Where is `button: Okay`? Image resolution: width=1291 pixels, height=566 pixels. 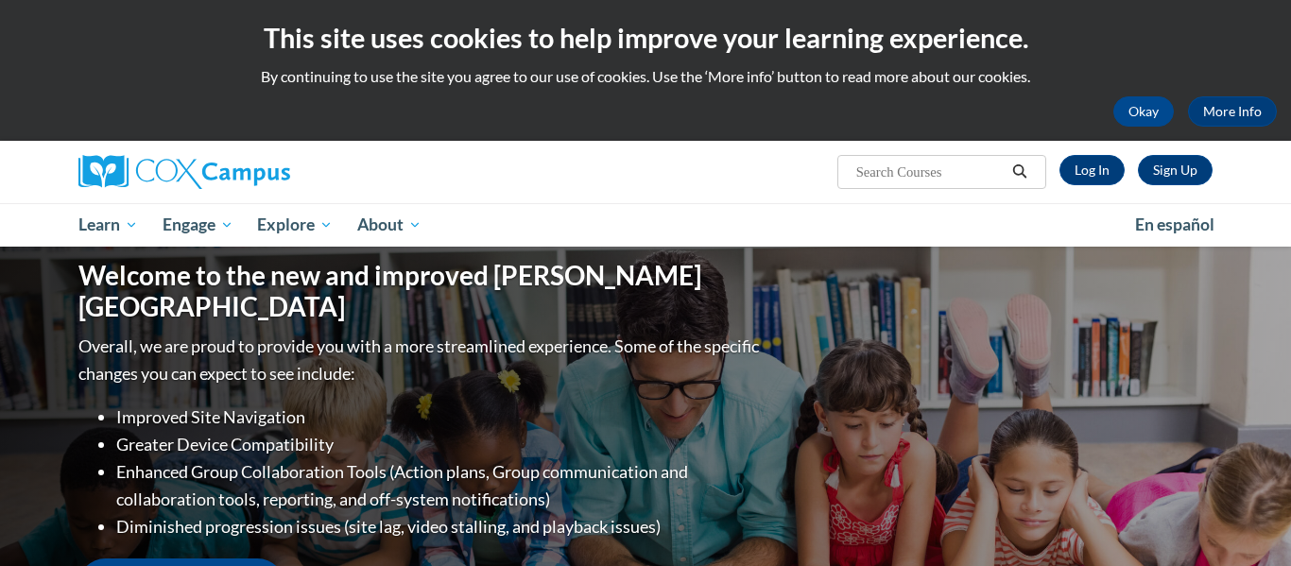
button: Okay is located at coordinates (1143, 111).